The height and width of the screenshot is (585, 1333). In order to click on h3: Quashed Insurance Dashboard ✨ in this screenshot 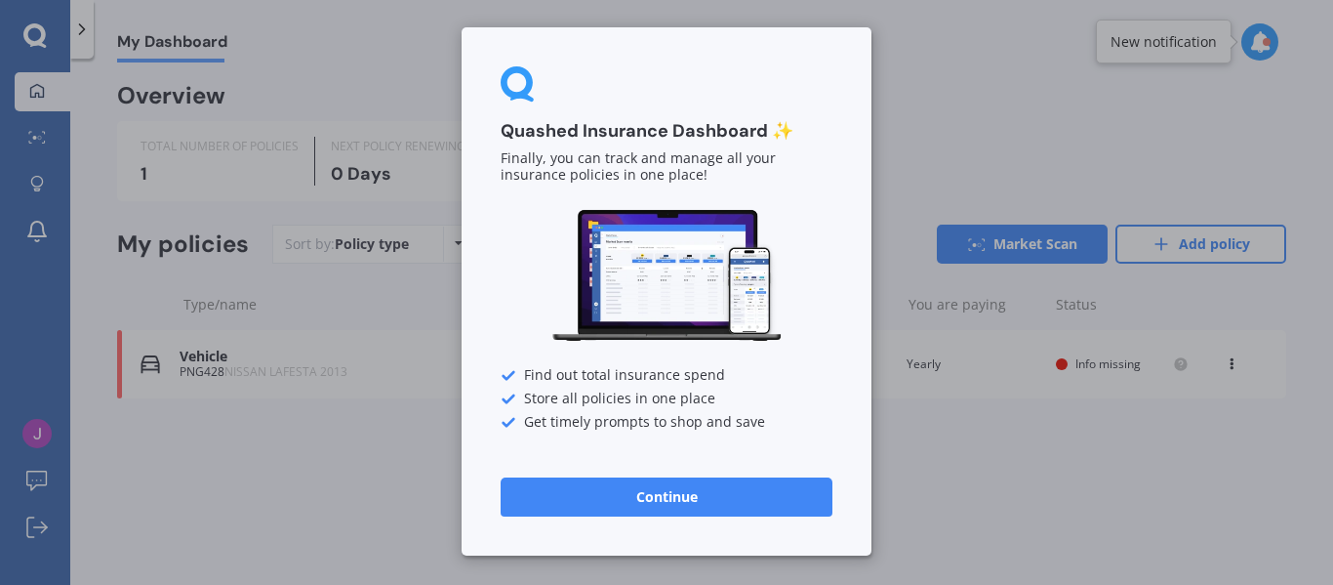, I will do `click(667, 131)`.